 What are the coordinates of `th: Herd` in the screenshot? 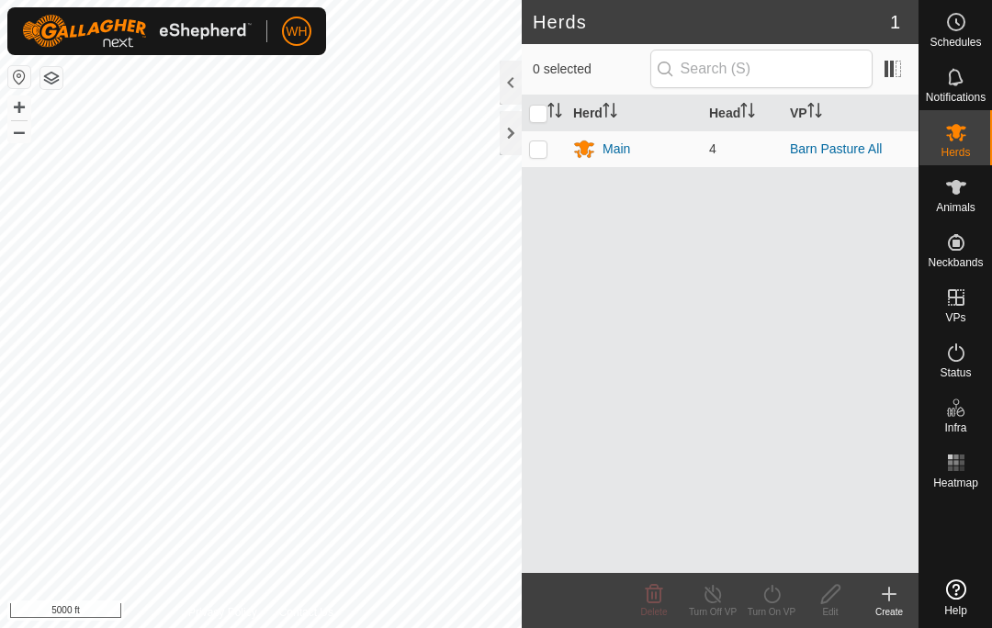 It's located at (634, 113).